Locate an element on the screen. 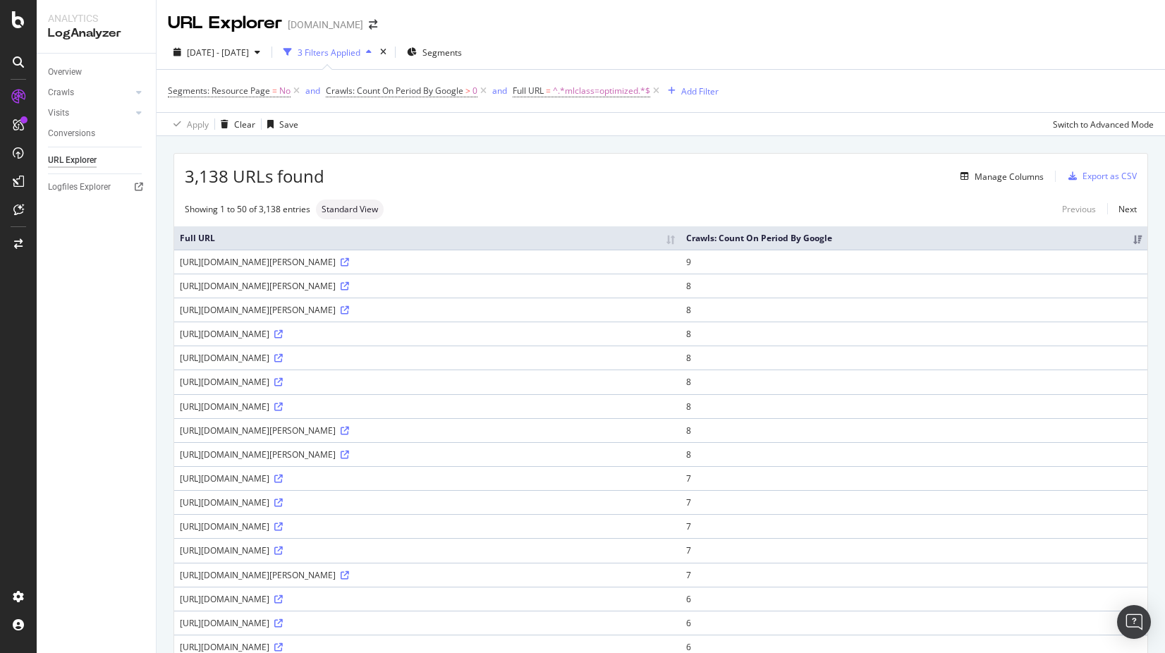 The image size is (1165, 653). button: Segments is located at coordinates (434, 52).